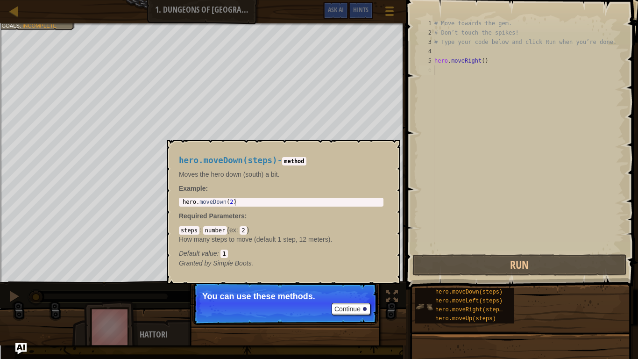 The image size is (638, 359). What do you see at coordinates (519, 265) in the screenshot?
I see `button: Run` at bounding box center [519, 265].